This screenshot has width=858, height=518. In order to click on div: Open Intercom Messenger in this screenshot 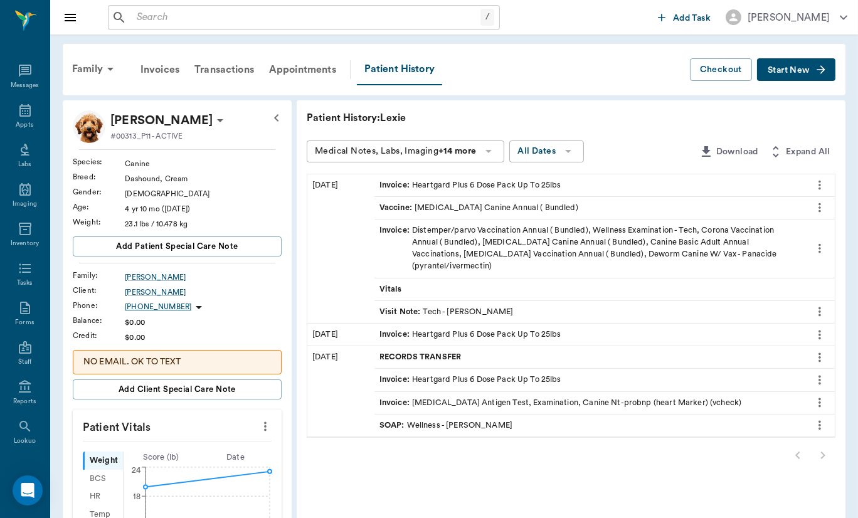, I will do `click(28, 491)`.